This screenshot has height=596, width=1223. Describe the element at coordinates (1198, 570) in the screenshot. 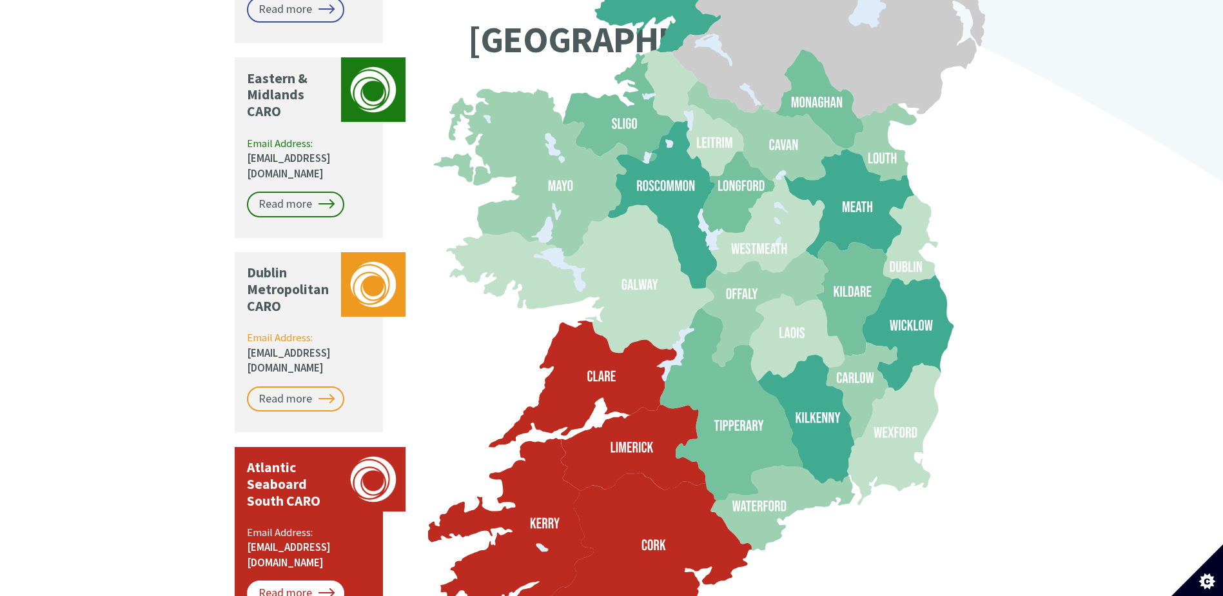

I see `button: Set cookie preferences` at that location.